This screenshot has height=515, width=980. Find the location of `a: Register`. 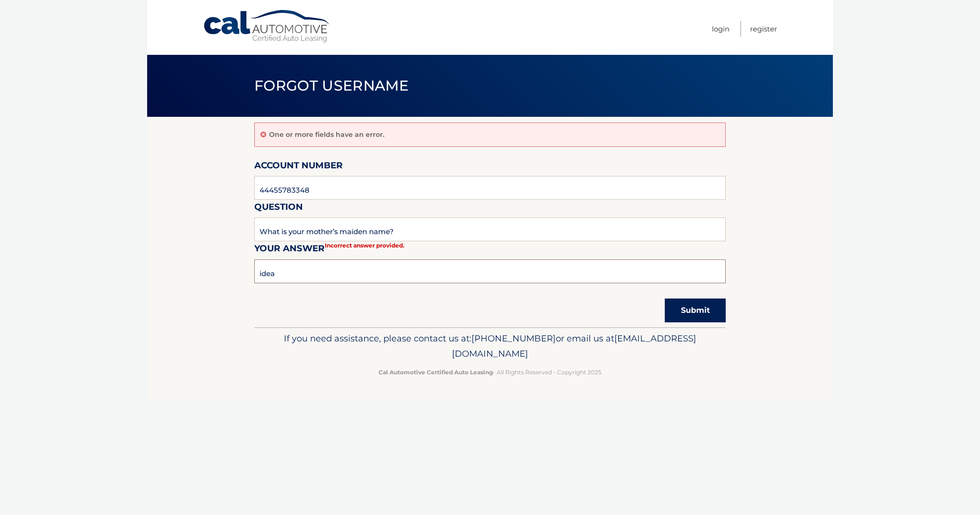

a: Register is located at coordinates (764, 29).